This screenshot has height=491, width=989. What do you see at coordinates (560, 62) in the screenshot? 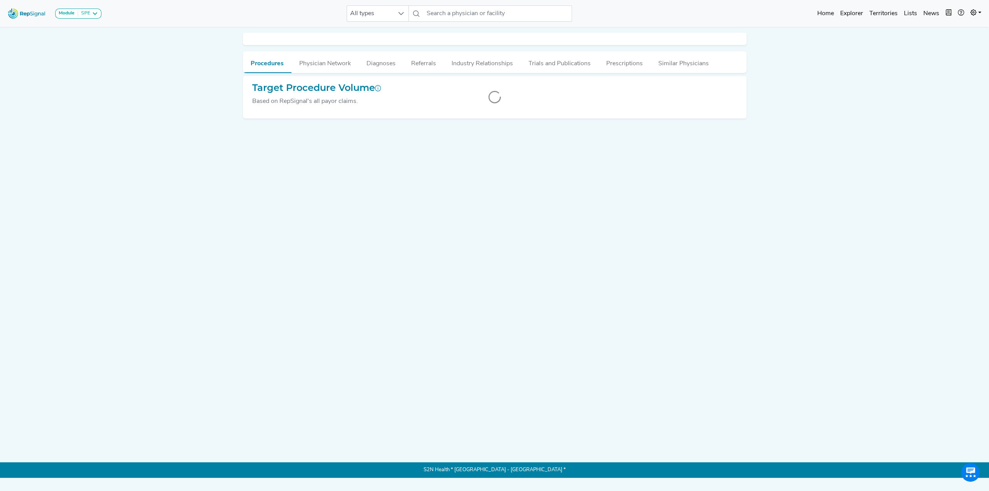
I see `button: Trials and Publications` at bounding box center [560, 62].